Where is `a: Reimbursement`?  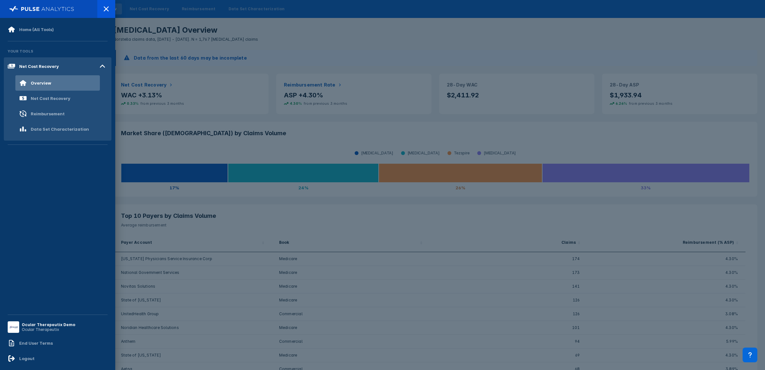
a: Reimbursement is located at coordinates (58, 114).